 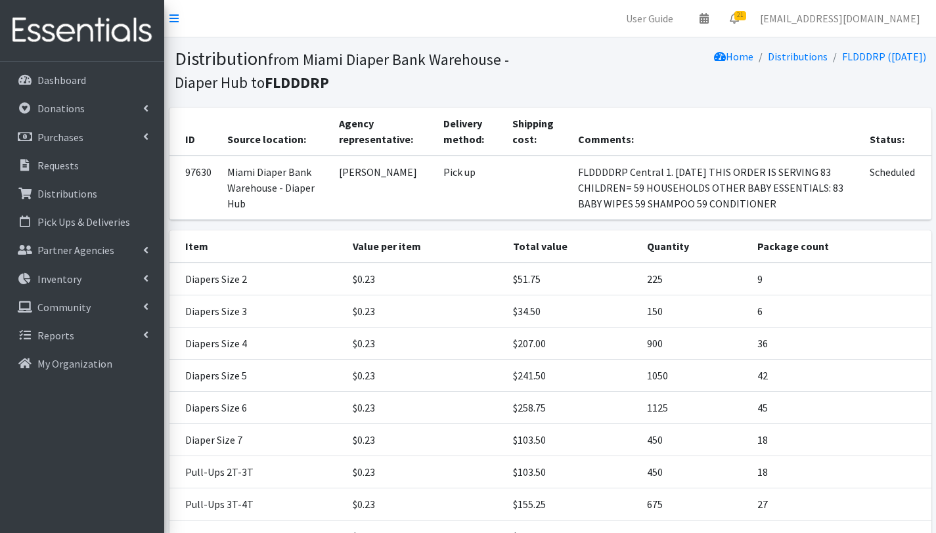 I want to click on th: Quantity, so click(x=694, y=246).